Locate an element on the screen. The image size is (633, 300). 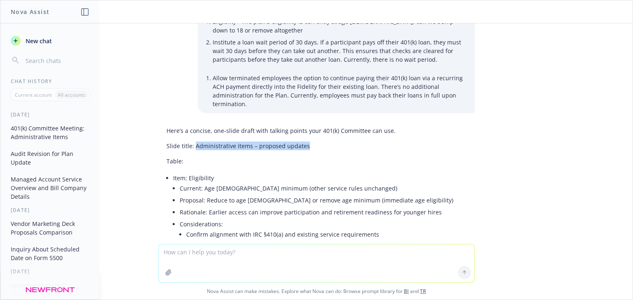
button: 401(k) Committee Meeting: Administrative Items is located at coordinates (50, 133).